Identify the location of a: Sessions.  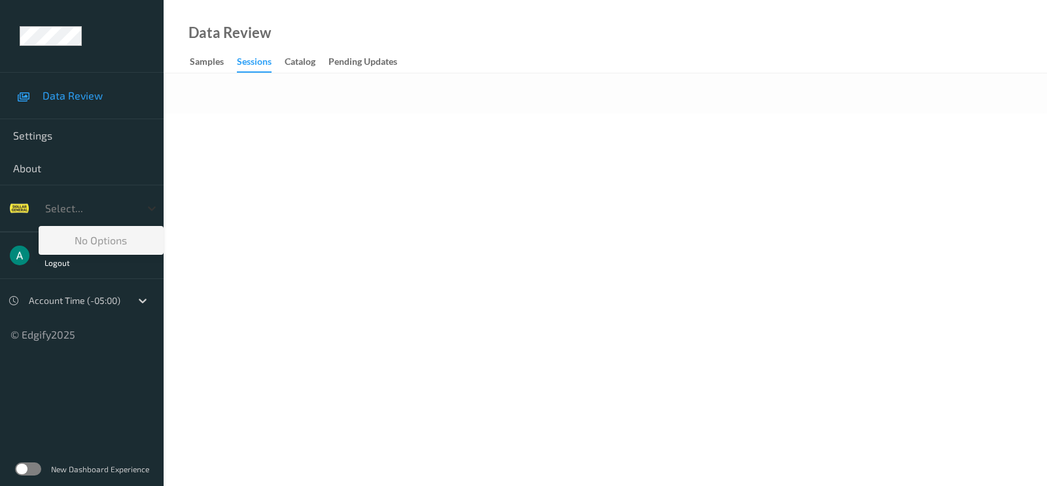
(260, 63).